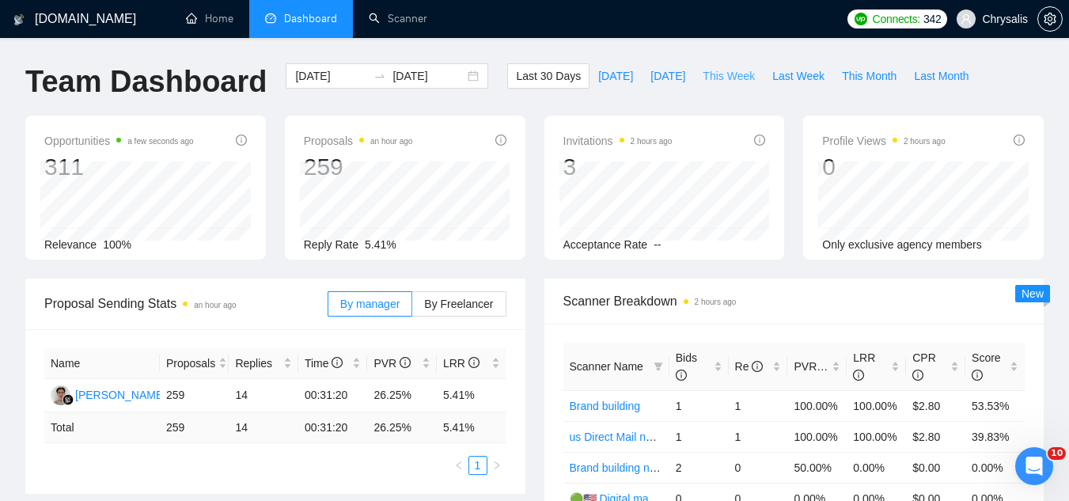  Describe the element at coordinates (758, 467) in the screenshot. I see `td: 0` at that location.